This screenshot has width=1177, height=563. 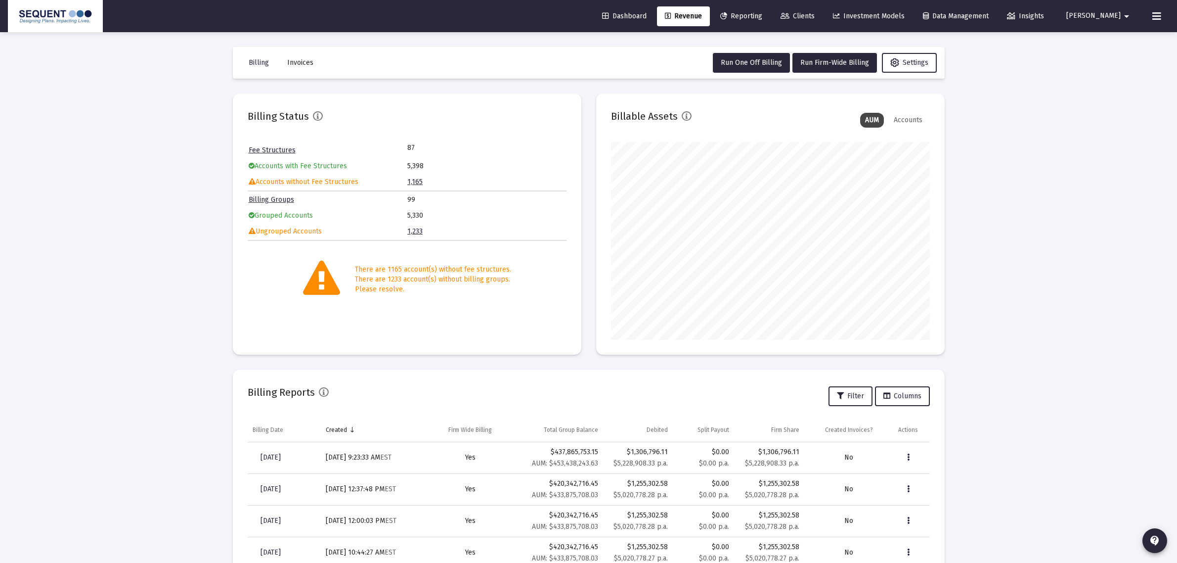 What do you see at coordinates (872, 120) in the screenshot?
I see `div: AUM` at bounding box center [872, 120].